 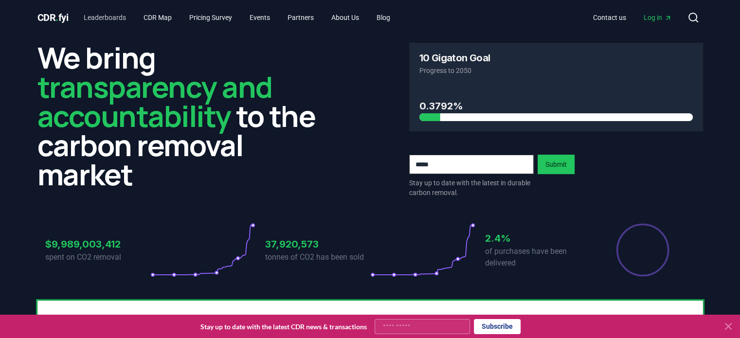 What do you see at coordinates (260, 18) in the screenshot?
I see `a: Events` at bounding box center [260, 18].